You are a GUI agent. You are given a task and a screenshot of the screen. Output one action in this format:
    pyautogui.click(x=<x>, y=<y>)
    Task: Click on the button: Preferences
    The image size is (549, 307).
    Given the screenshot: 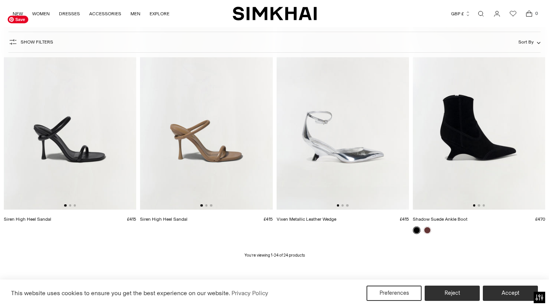 What is the action you would take?
    pyautogui.click(x=394, y=294)
    